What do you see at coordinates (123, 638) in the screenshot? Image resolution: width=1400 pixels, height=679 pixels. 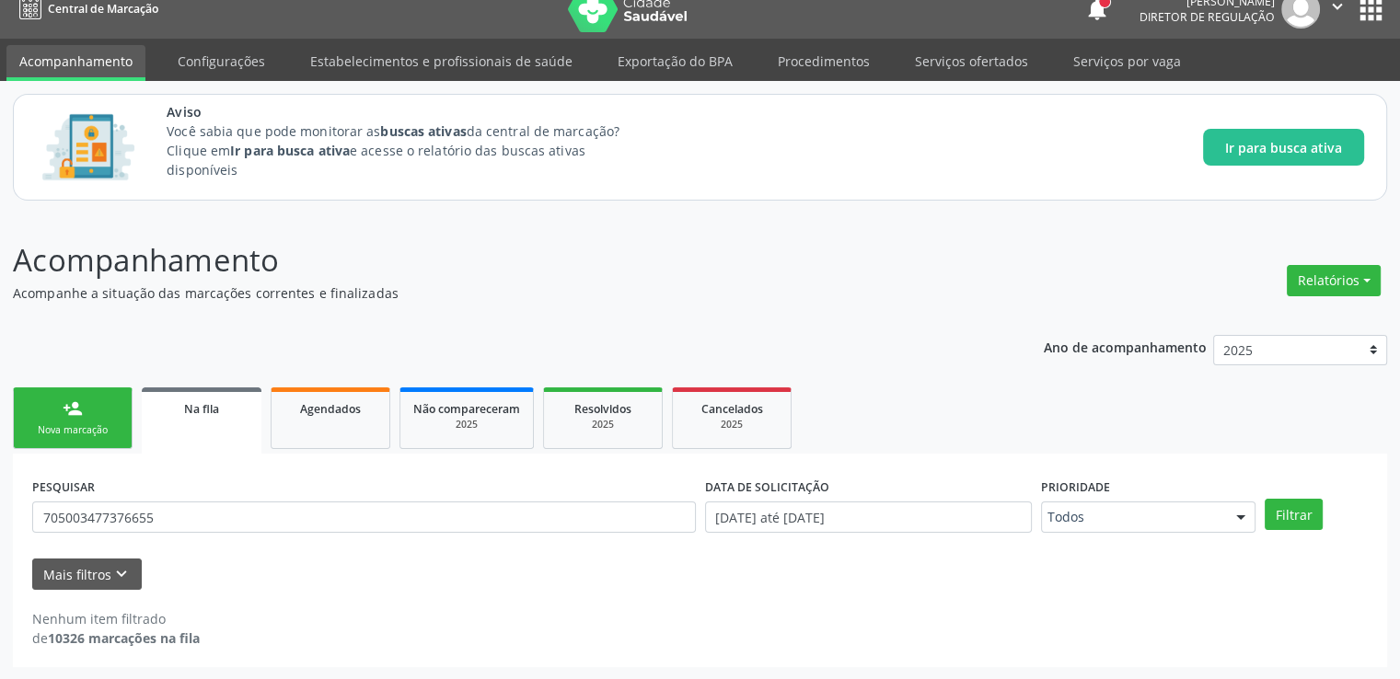 I see `strong: 10326 marcações na fila` at bounding box center [123, 638].